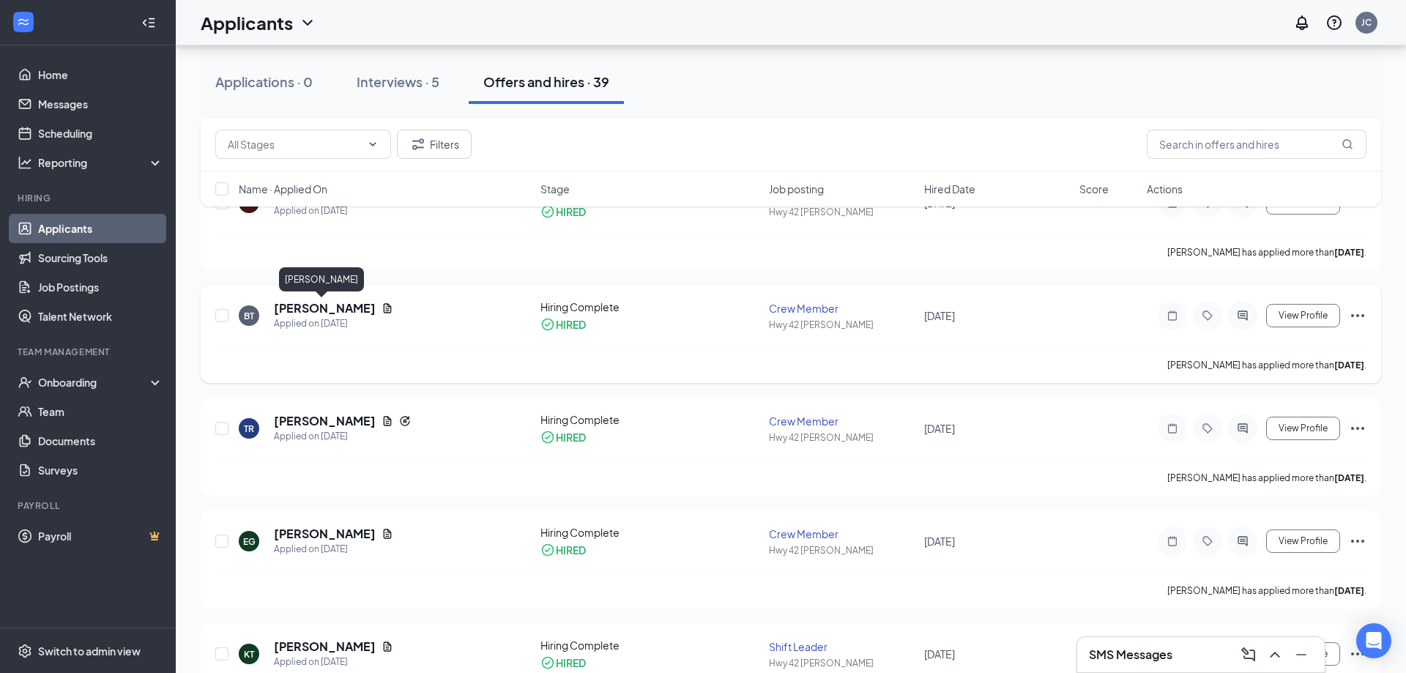 The image size is (1406, 673). Describe the element at coordinates (398, 81) in the screenshot. I see `div: Interviews · 5` at that location.